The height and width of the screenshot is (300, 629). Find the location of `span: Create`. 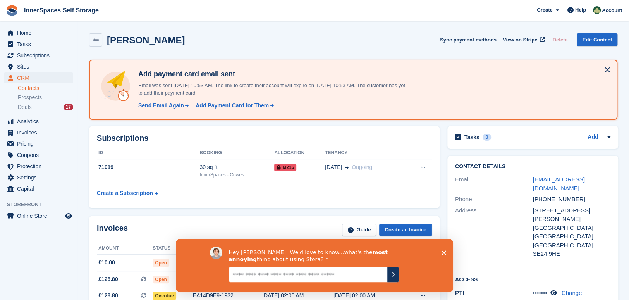

span: Create is located at coordinates (545, 10).